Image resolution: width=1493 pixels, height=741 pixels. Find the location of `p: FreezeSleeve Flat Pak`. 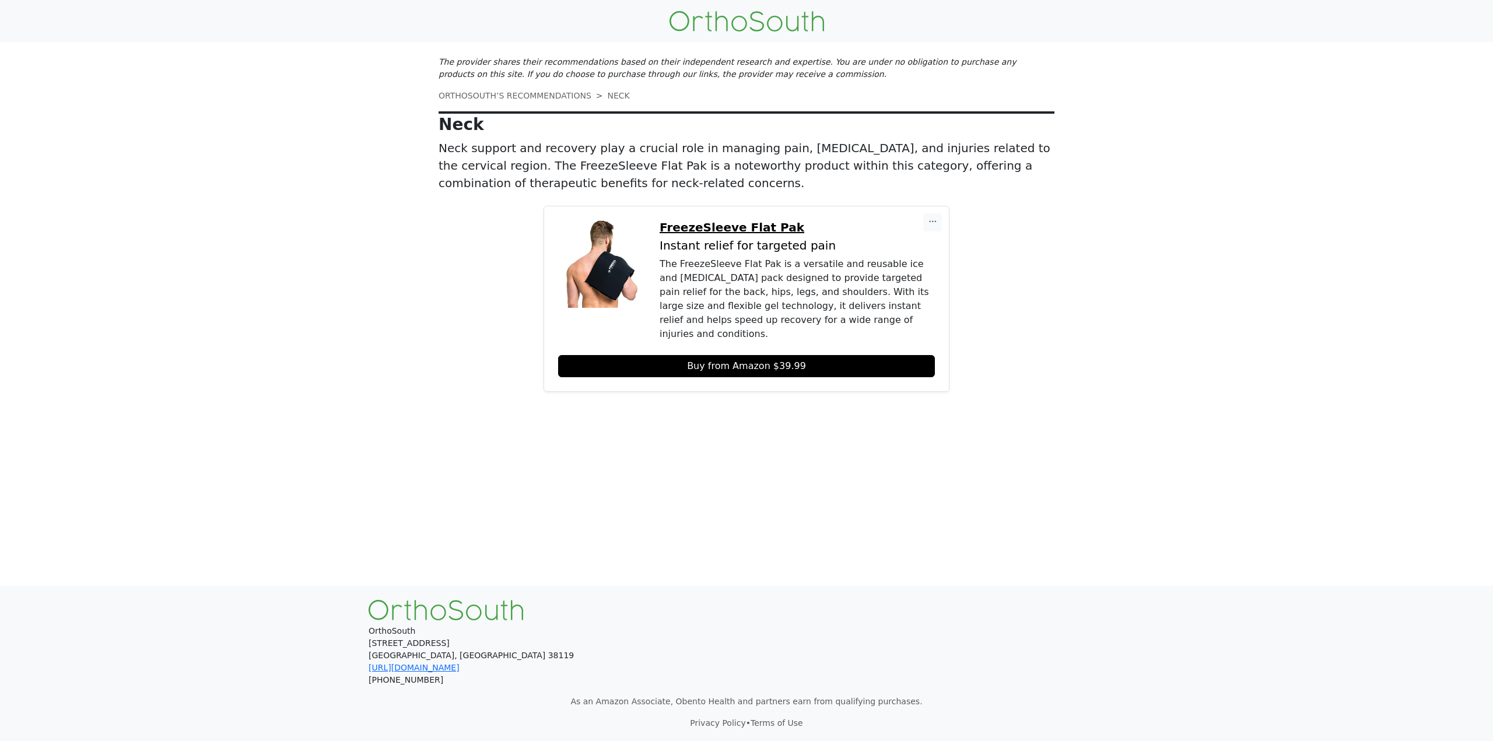

p: FreezeSleeve Flat Pak is located at coordinates (797, 227).